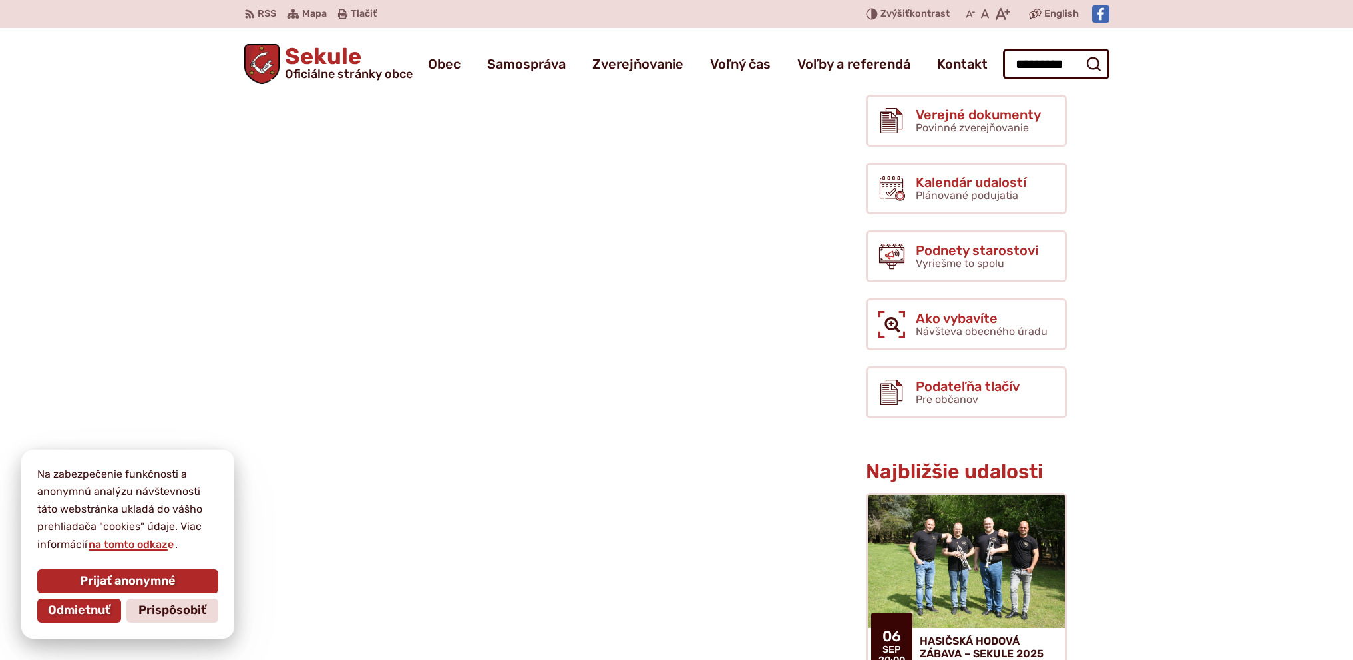 This screenshot has height=660, width=1353. What do you see at coordinates (966, 392) in the screenshot?
I see `a: Podateľňa tlačív Pre občanov` at bounding box center [966, 392].